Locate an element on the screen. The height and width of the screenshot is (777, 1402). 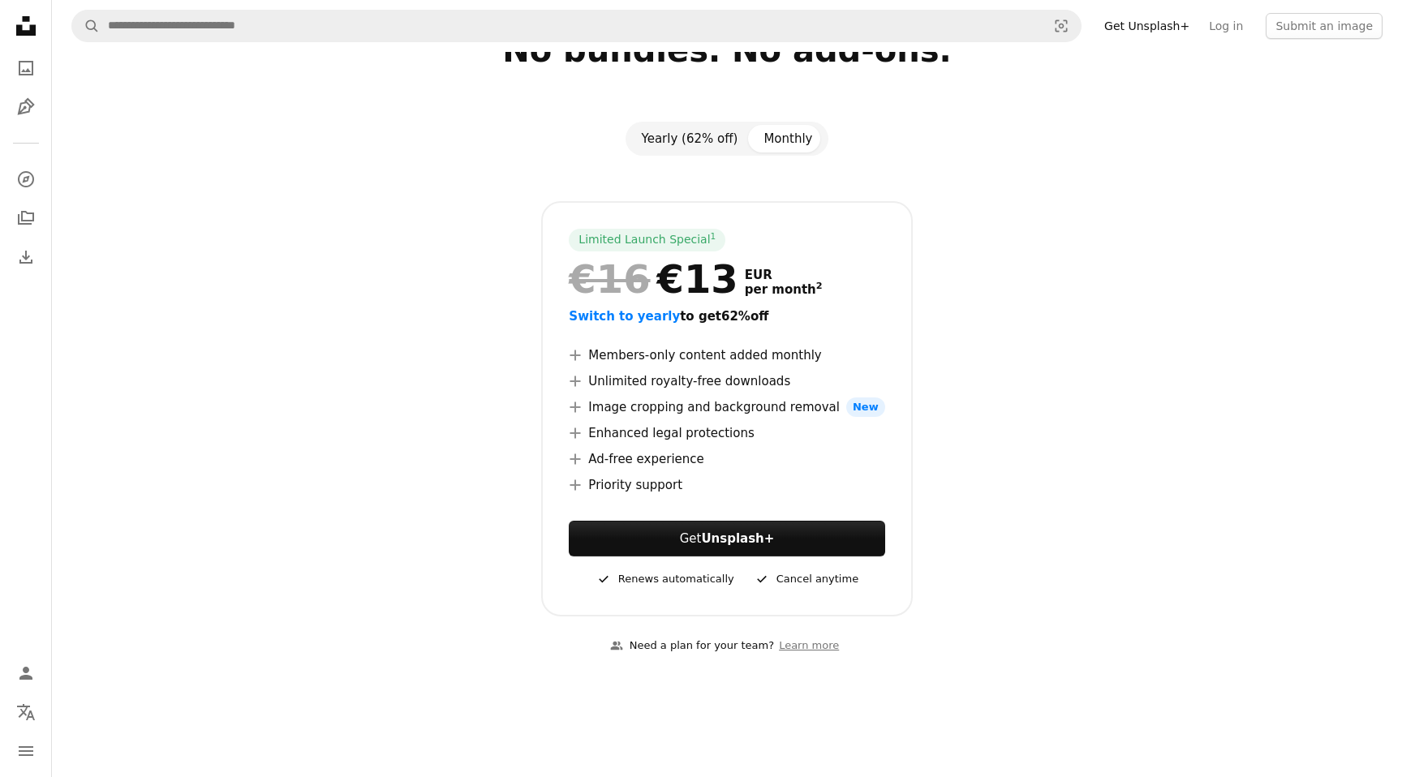
a: Home — Unsplash is located at coordinates (26, 28).